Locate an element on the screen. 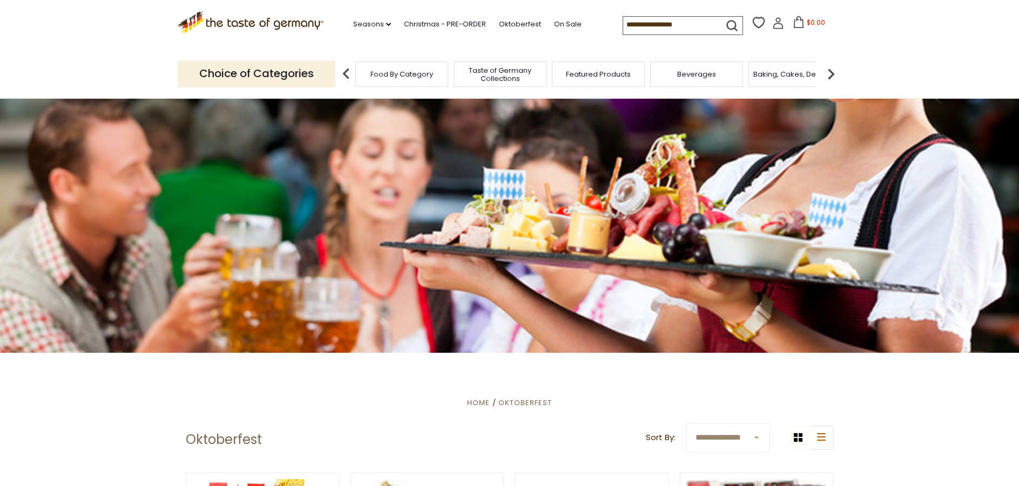  img: previous arrow is located at coordinates (346, 74).